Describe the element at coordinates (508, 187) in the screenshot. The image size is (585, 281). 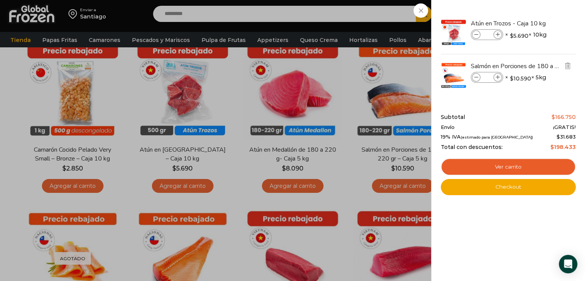
I see `a: Checkout` at that location.